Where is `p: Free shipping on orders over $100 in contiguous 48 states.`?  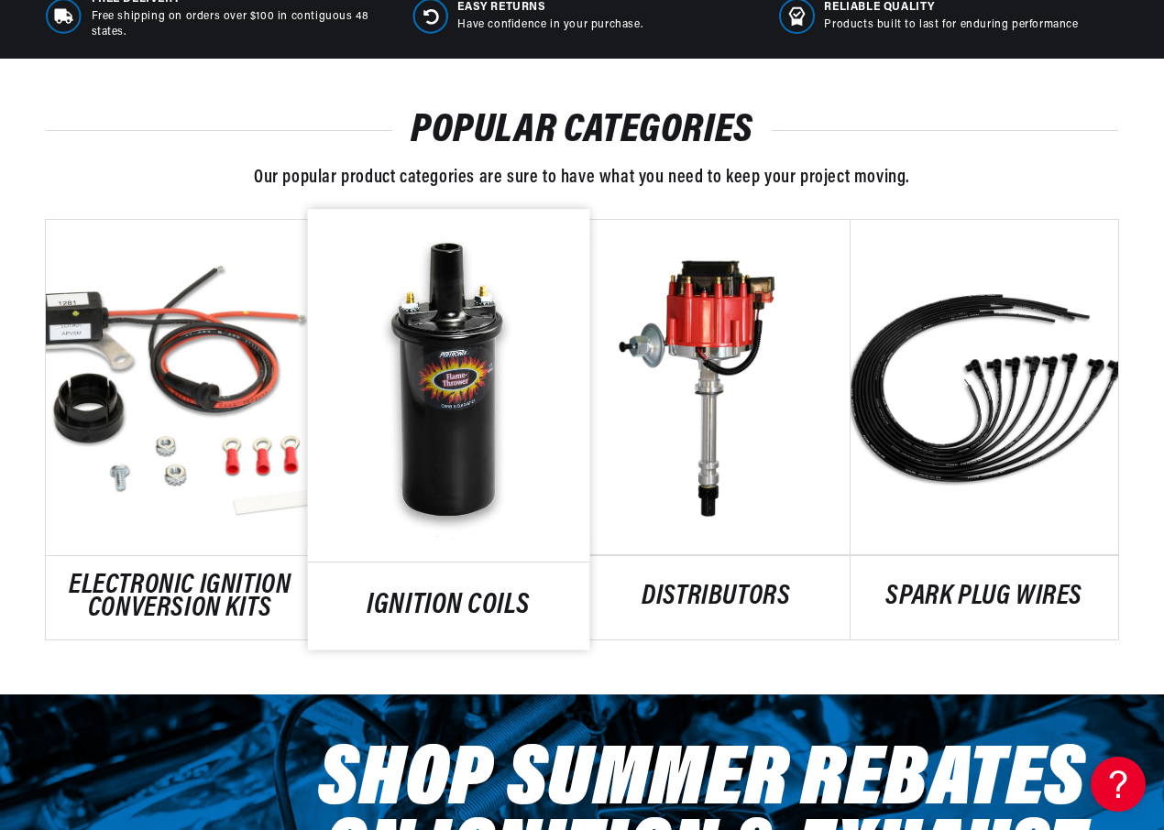
p: Free shipping on orders over $100 in contiguous 48 states. is located at coordinates (238, 25).